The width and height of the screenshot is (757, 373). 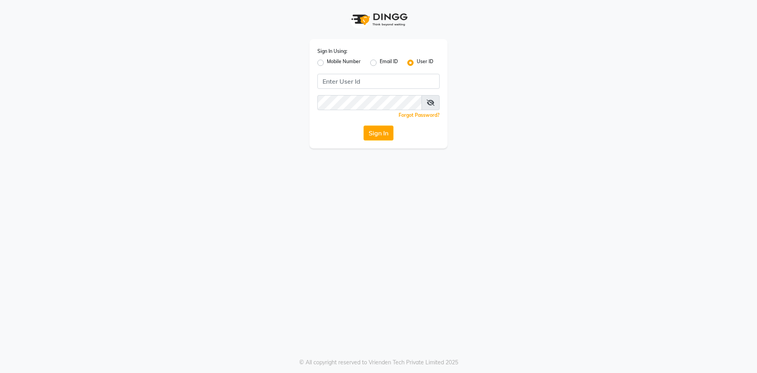 What do you see at coordinates (419, 115) in the screenshot?
I see `a: Forgot Password?` at bounding box center [419, 115].